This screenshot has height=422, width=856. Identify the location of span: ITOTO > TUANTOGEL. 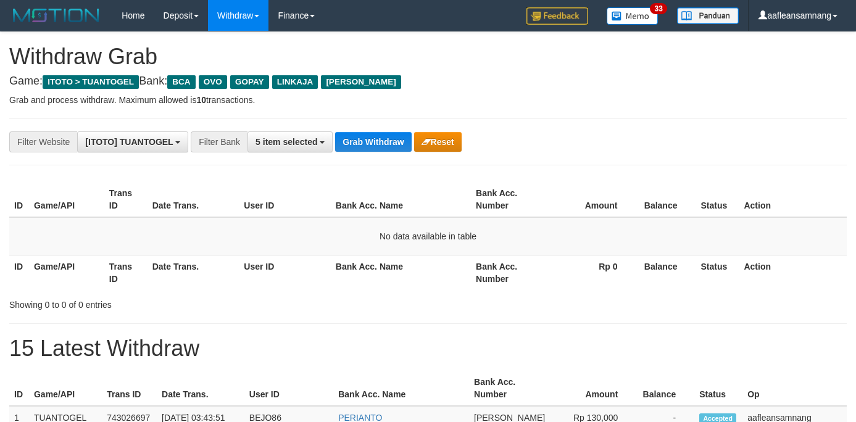
(91, 82).